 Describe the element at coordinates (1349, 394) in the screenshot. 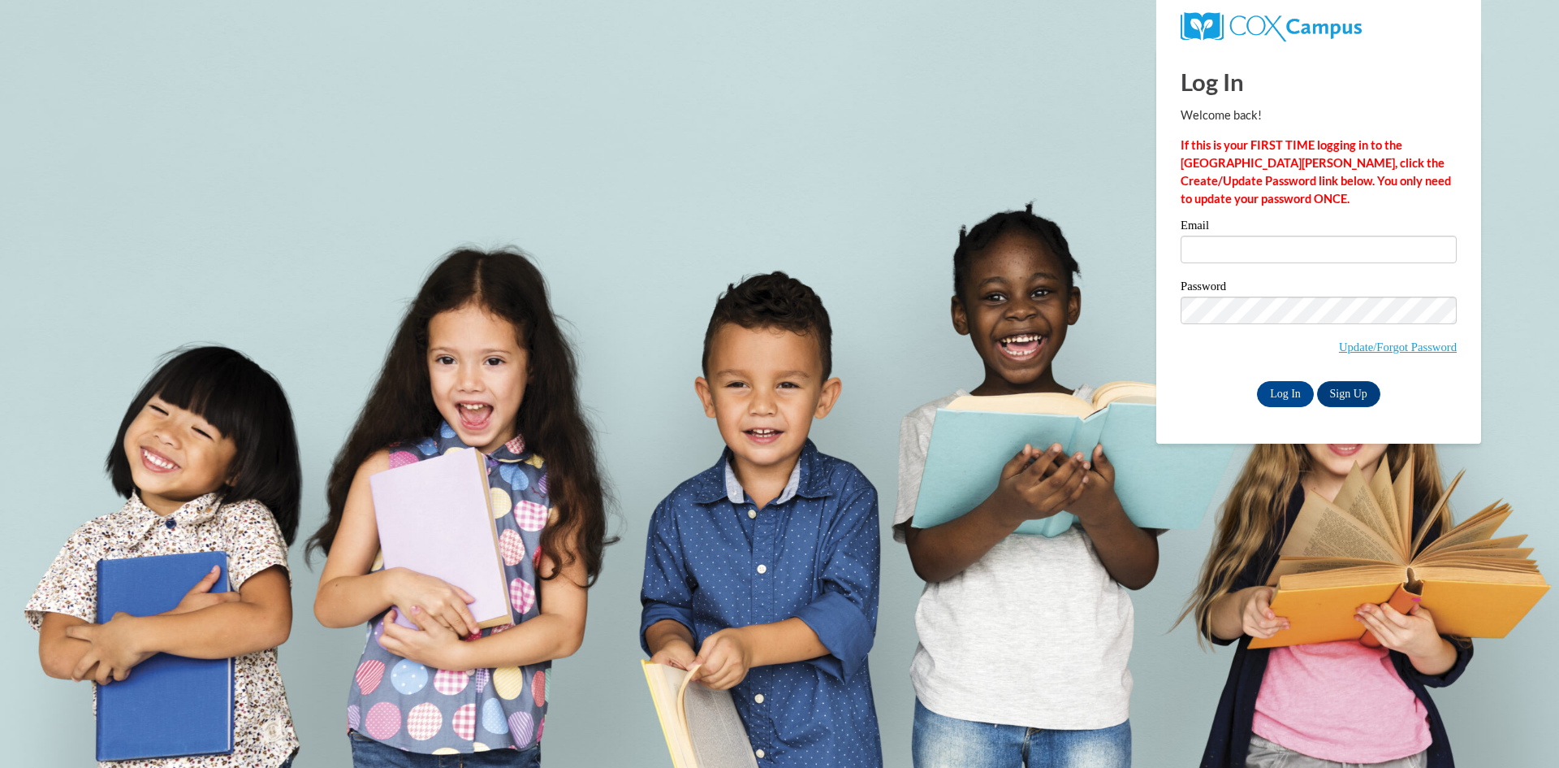

I see `a: Sign Up` at that location.